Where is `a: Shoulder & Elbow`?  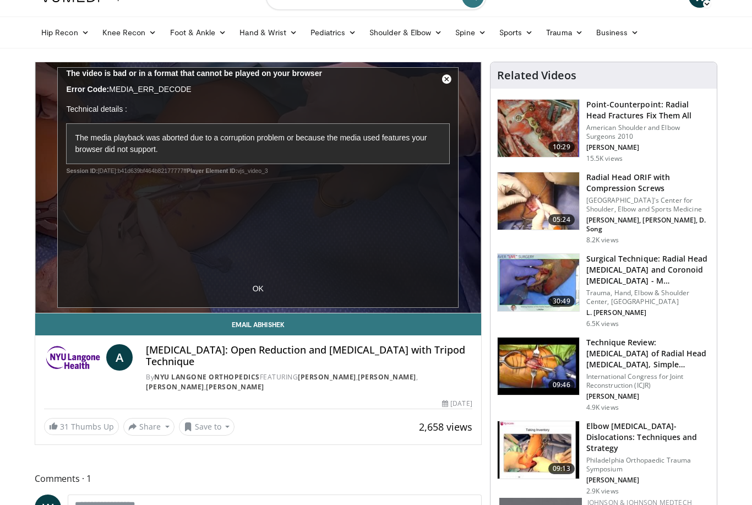 a: Shoulder & Elbow is located at coordinates (406, 32).